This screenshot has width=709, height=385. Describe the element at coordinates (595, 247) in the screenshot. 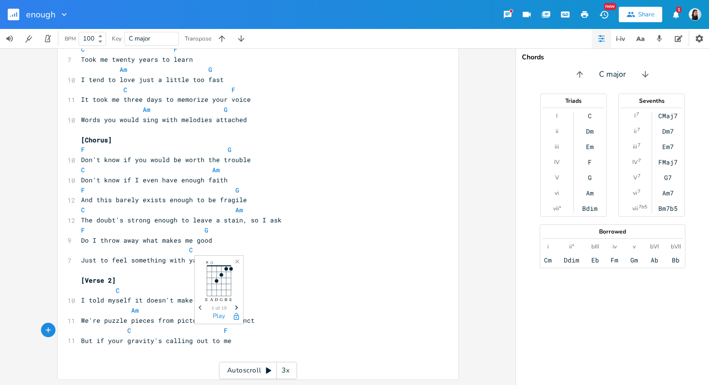

I see `div: bIII` at that location.